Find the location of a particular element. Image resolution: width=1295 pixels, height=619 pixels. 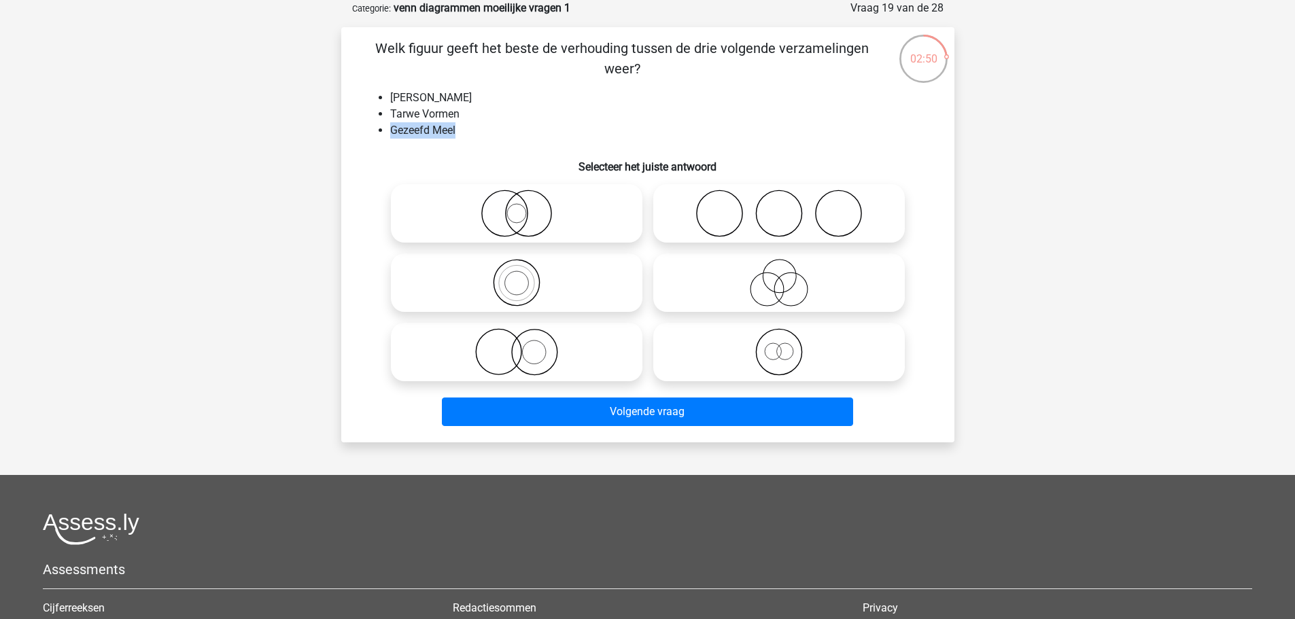

img: Assessly logo is located at coordinates (91, 529).